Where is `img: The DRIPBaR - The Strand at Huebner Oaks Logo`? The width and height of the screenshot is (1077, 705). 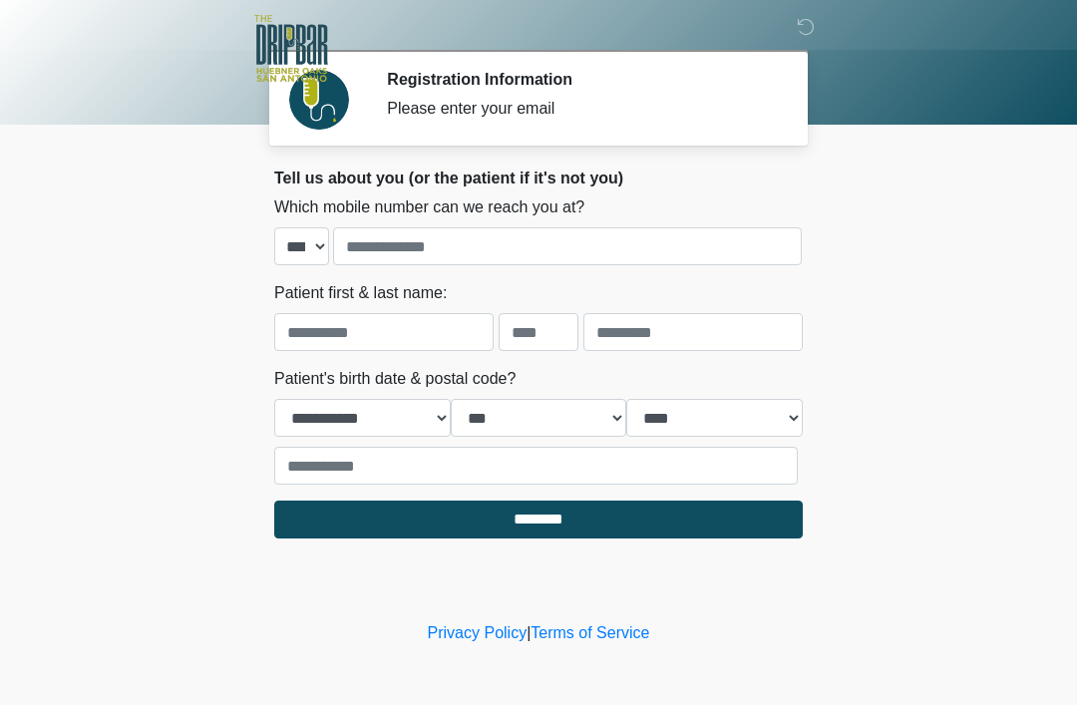 img: The DRIPBaR - The Strand at Huebner Oaks Logo is located at coordinates (291, 48).